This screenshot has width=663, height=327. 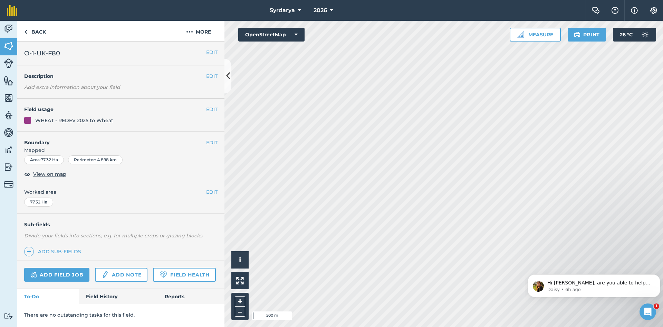 I want to click on img: svg+xml;base64,PHN2ZyB4bWxucz0iaHR0cDovL3d3dy53My5vcmcvMjAwMC9zdmciIHdpZHRoPSIxOSIgaGVpZ2h0PSIyNC..., so click(x=577, y=35).